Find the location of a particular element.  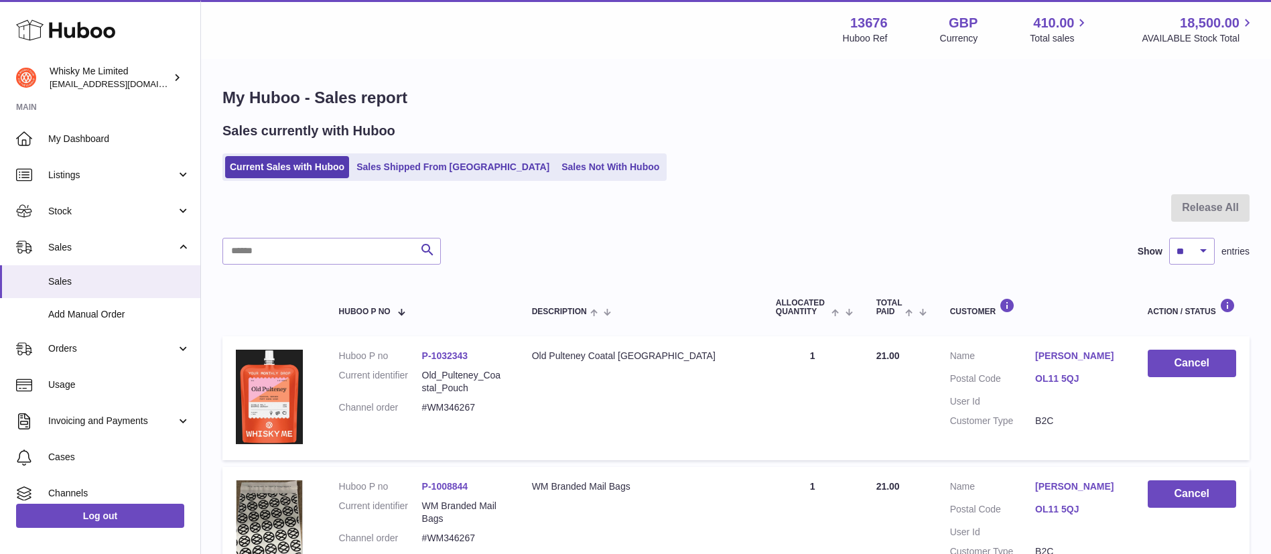

h2: Sales currently with Huboo is located at coordinates (309, 131).